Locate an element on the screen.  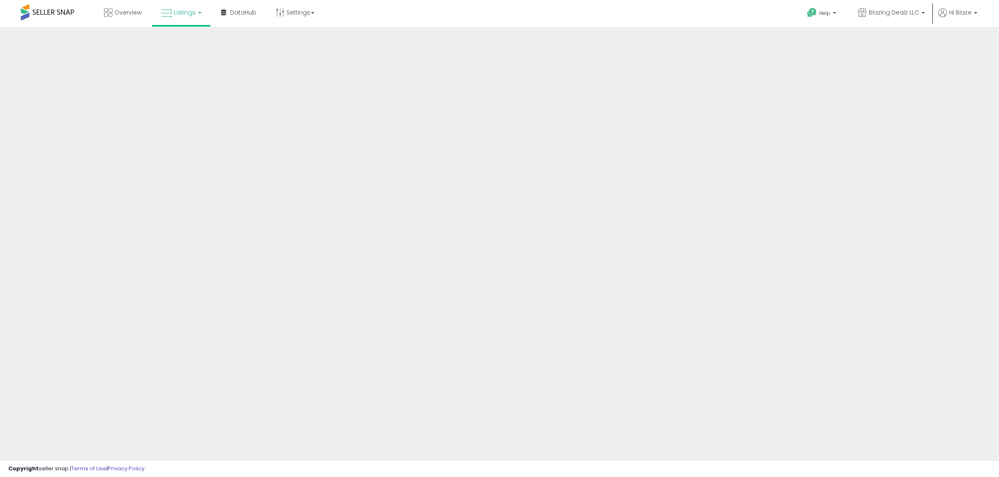
span: Help is located at coordinates (825, 13).